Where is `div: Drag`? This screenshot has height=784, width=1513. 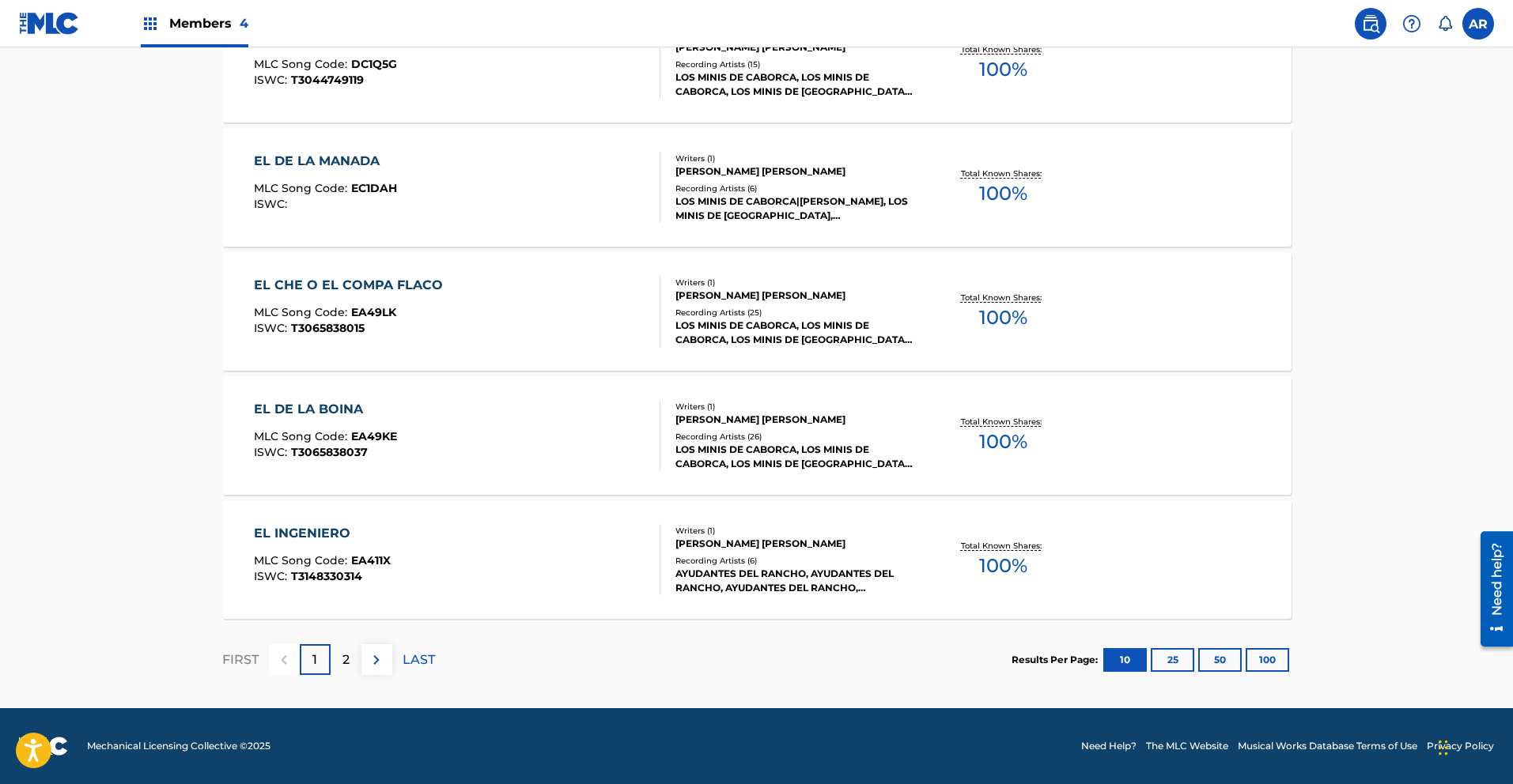 div: Drag is located at coordinates (1443, 748).